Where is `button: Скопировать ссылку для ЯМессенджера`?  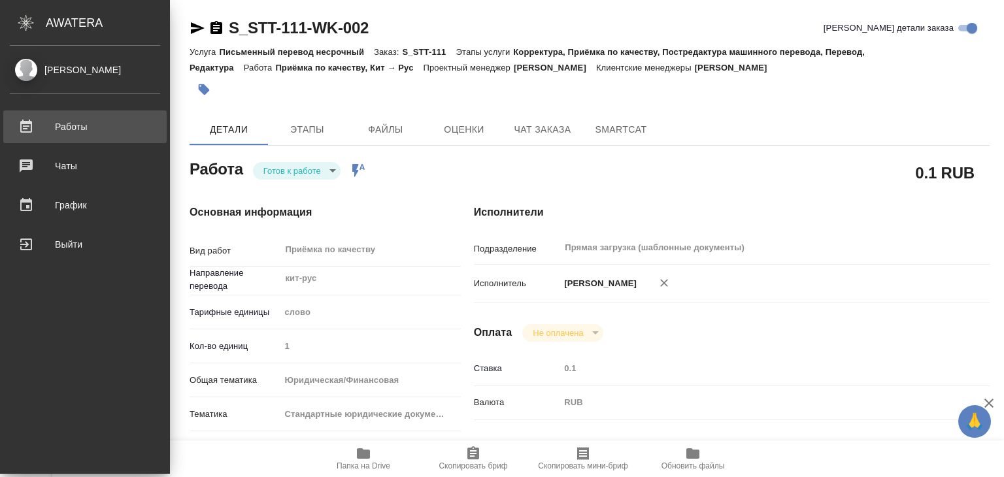
button: Скопировать ссылку для ЯМессенджера is located at coordinates (197, 28).